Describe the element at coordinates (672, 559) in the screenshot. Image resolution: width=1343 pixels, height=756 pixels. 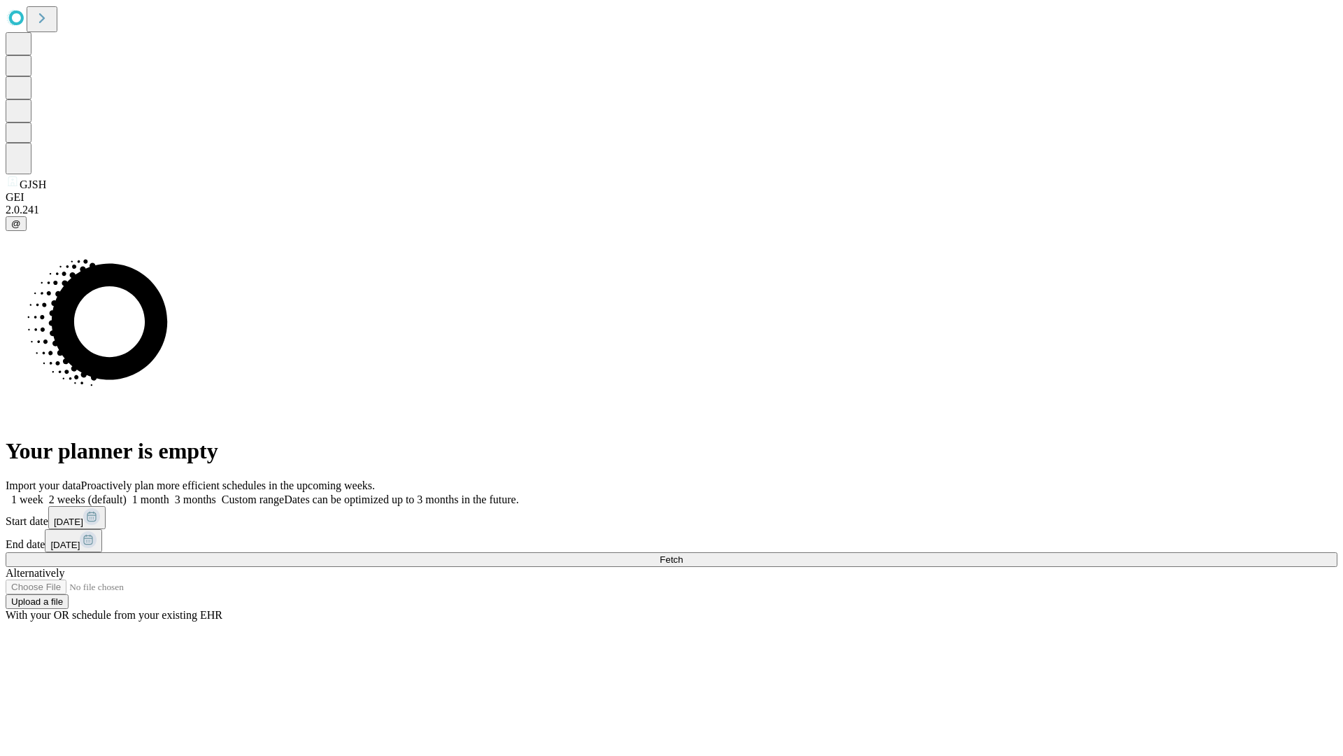
I see `button: Fetch` at that location.